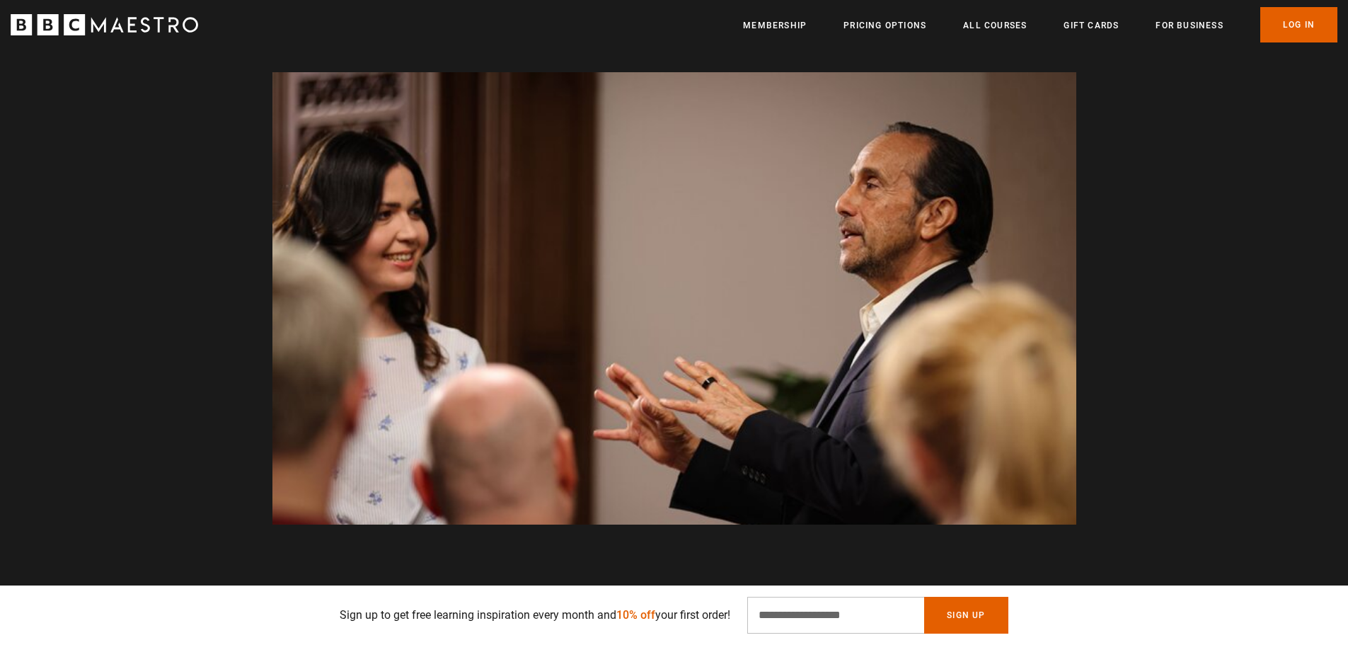  Describe the element at coordinates (884, 25) in the screenshot. I see `a: Pricing Options` at that location.